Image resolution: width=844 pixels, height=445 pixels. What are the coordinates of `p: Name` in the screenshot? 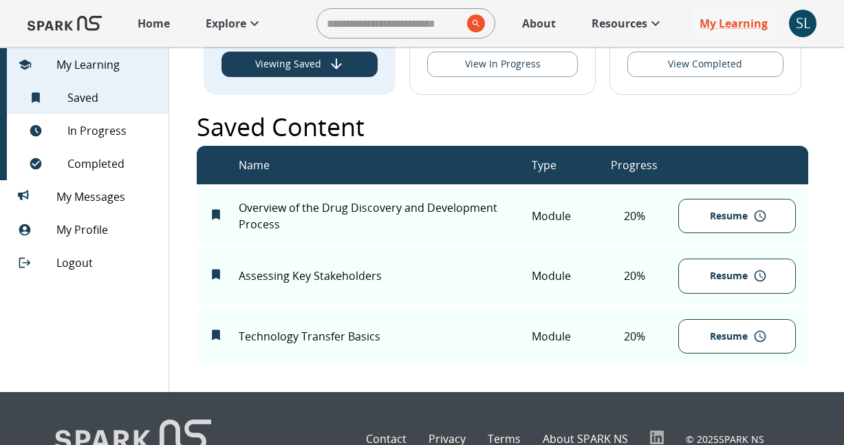 It's located at (254, 165).